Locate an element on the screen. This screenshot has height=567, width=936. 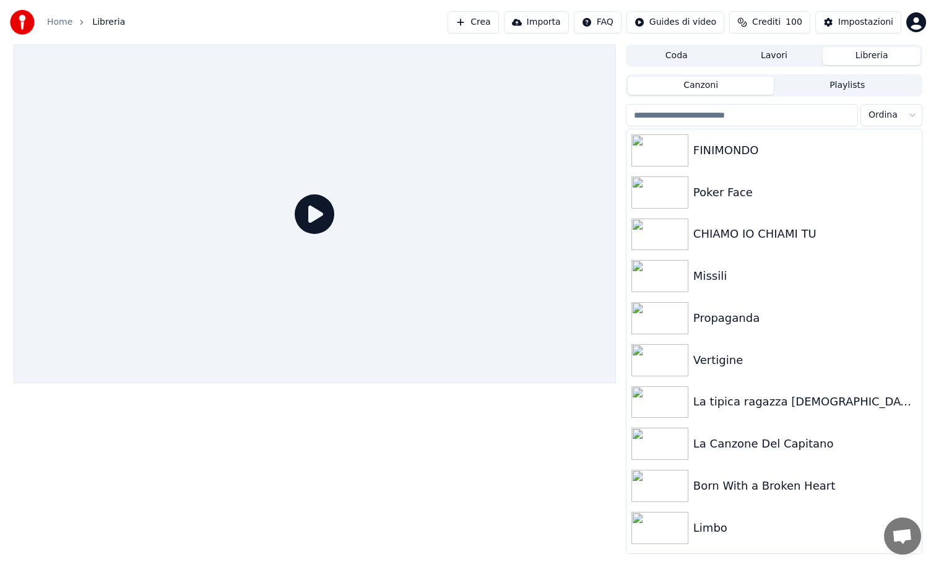
button: Canzoni is located at coordinates (701, 85).